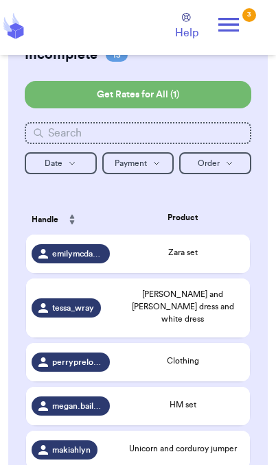  I want to click on button: Order, so click(215, 163).